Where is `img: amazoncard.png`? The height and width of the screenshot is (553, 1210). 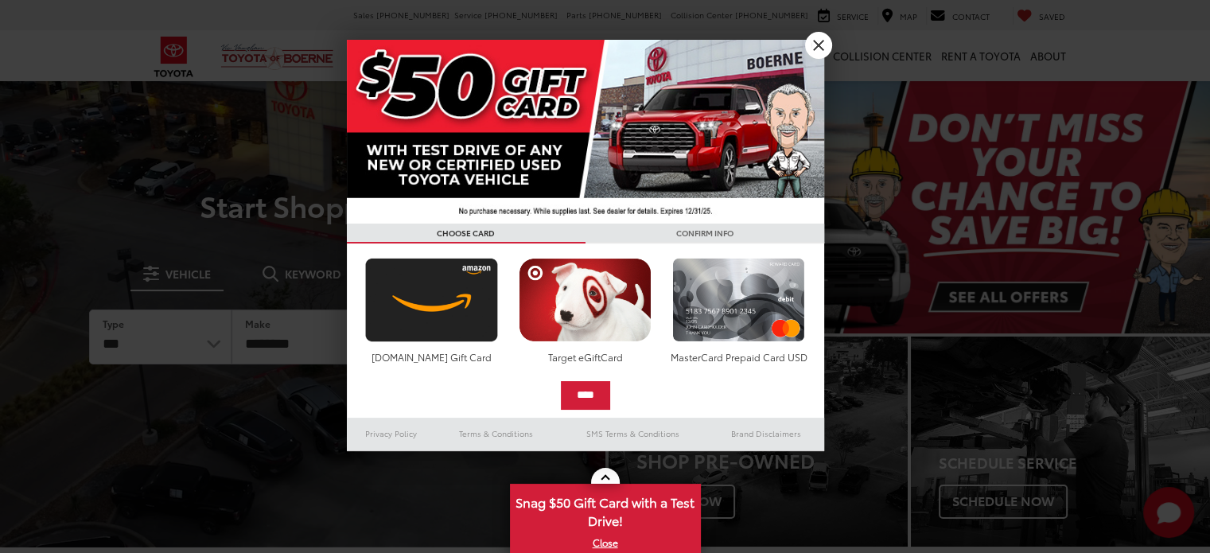 img: amazoncard.png is located at coordinates (431, 300).